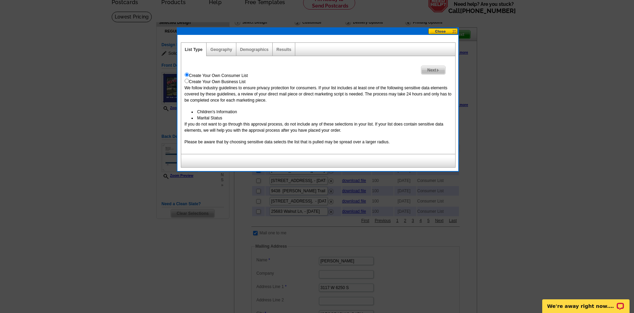 The width and height of the screenshot is (634, 313). Describe the element at coordinates (433, 70) in the screenshot. I see `span: Next` at that location.